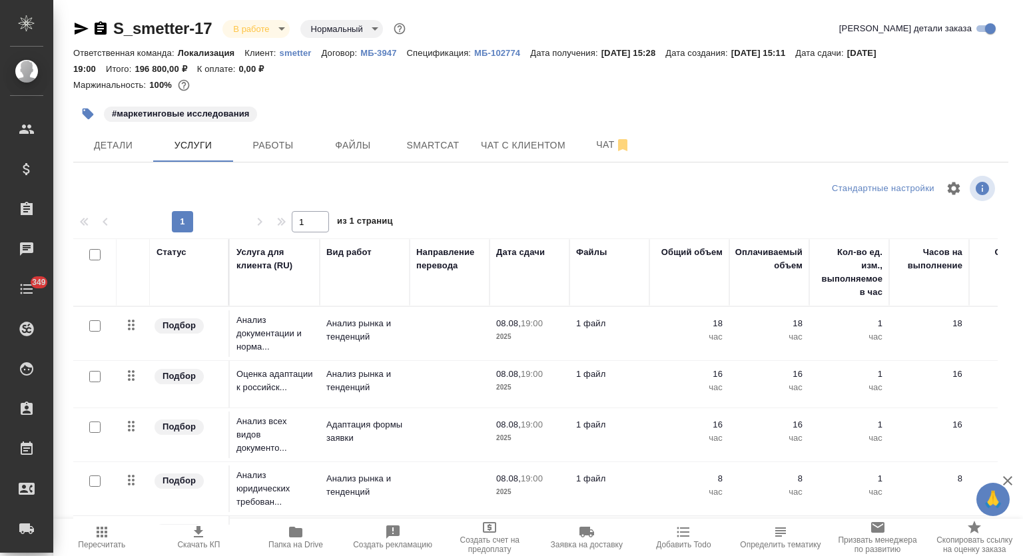 The image size is (1023, 556). Describe the element at coordinates (490, 537) in the screenshot. I see `button: Создать счет на предоплату` at that location.